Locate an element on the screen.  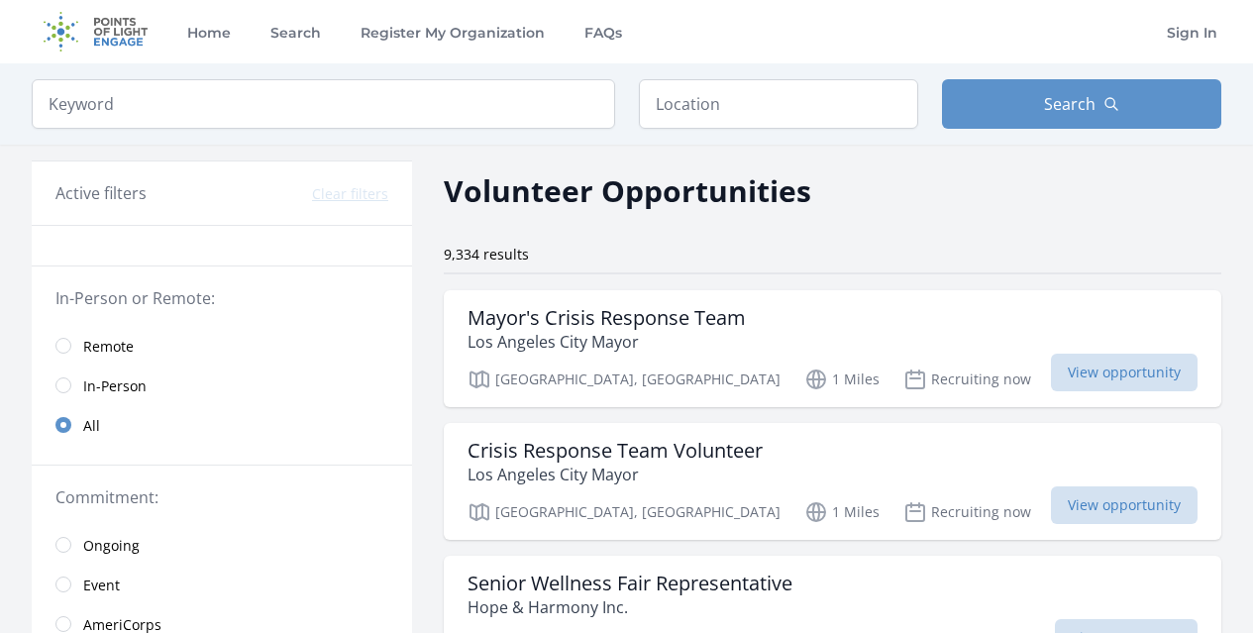
a: All is located at coordinates (222, 425).